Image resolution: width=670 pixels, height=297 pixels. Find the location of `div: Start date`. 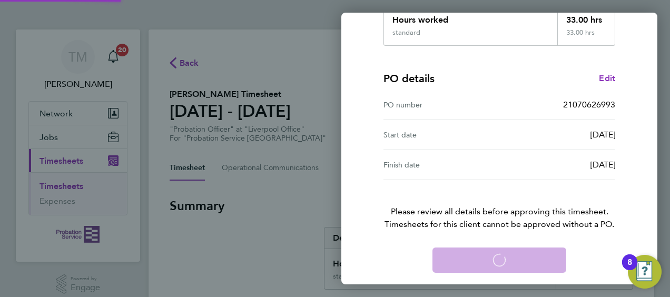

div: Start date is located at coordinates (442, 135).